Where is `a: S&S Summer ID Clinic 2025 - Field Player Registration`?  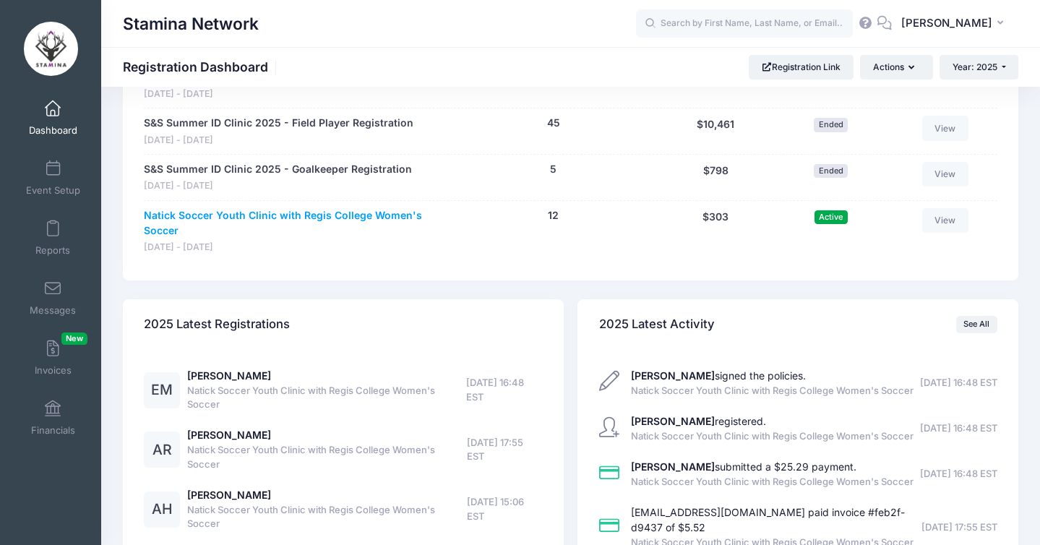
a: S&S Summer ID Clinic 2025 - Field Player Registration is located at coordinates (278, 123).